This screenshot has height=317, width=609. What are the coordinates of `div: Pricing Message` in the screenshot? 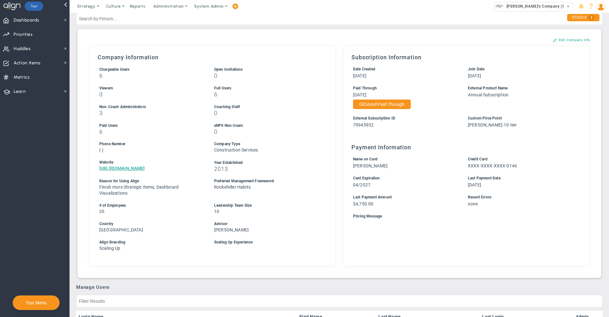 It's located at (462, 216).